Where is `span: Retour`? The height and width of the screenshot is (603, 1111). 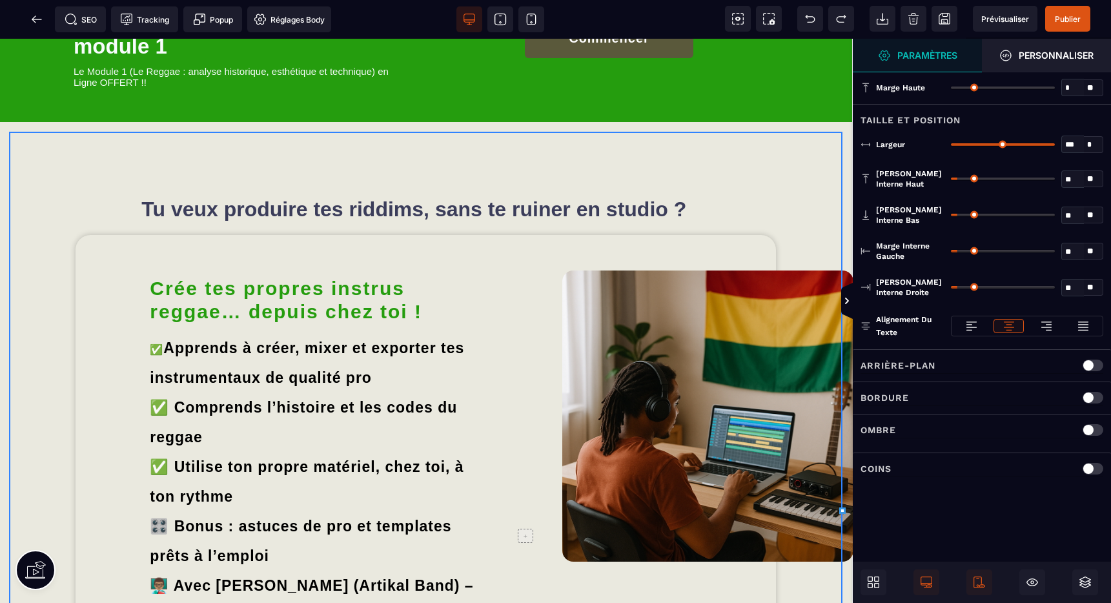 span: Retour is located at coordinates (37, 19).